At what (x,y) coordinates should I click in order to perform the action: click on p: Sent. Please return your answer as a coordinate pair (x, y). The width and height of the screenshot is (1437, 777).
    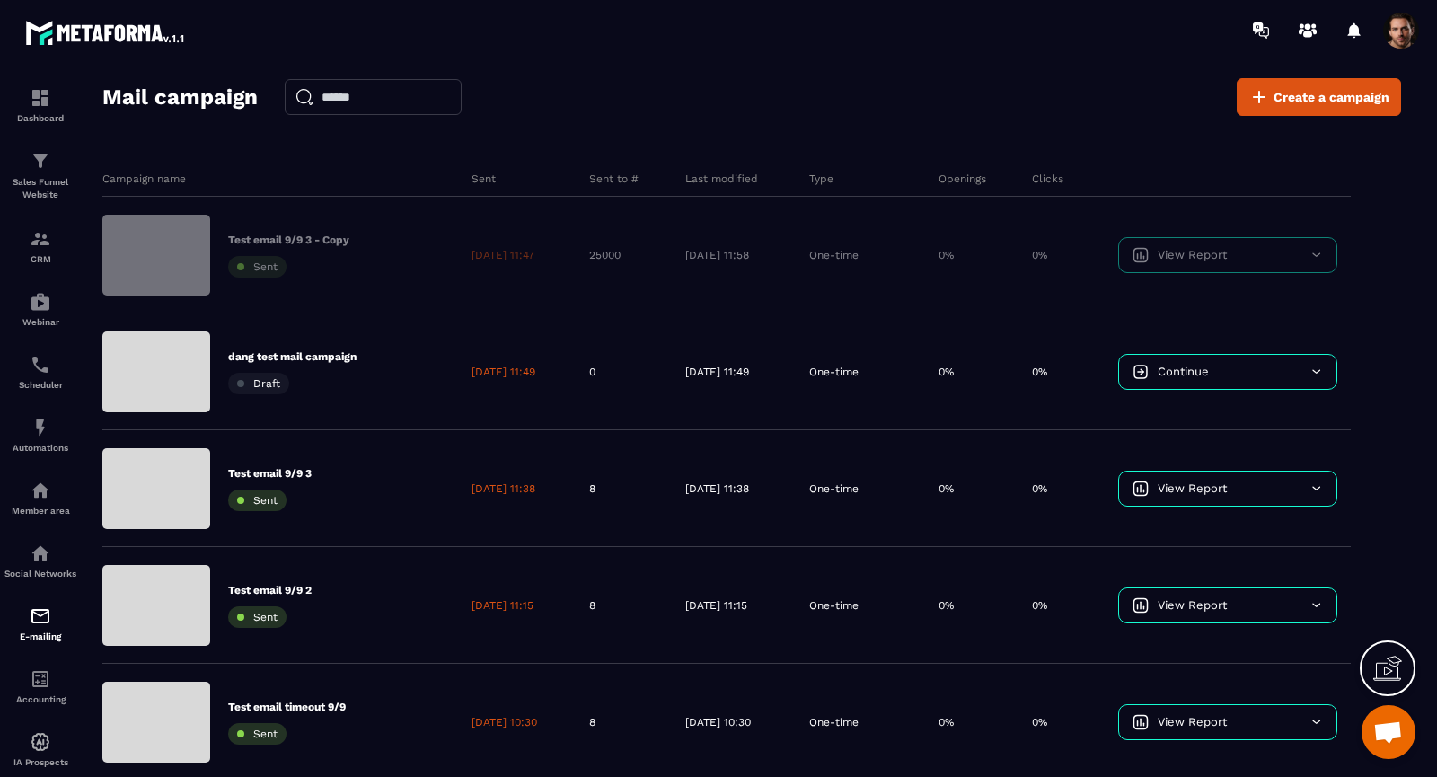
    Looking at the image, I should click on (483, 179).